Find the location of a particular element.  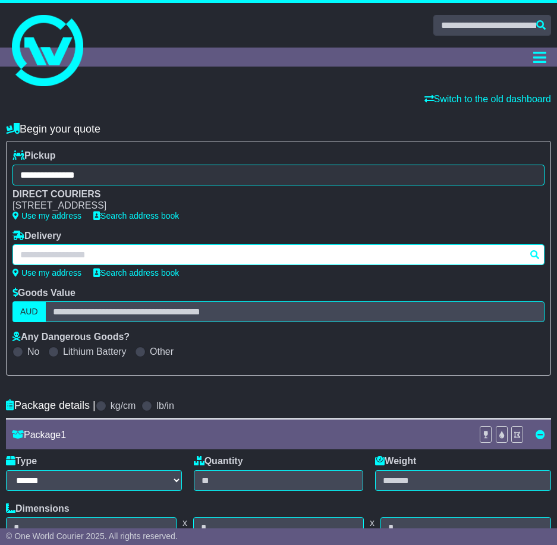

label: Dimensions is located at coordinates (37, 508).